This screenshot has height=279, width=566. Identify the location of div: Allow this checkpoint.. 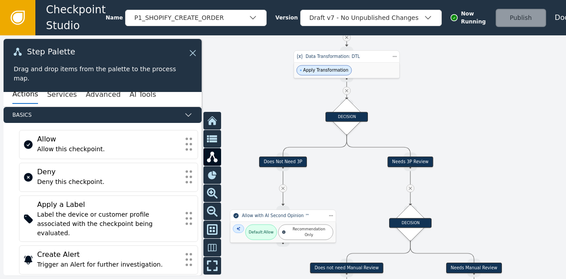
(108, 149).